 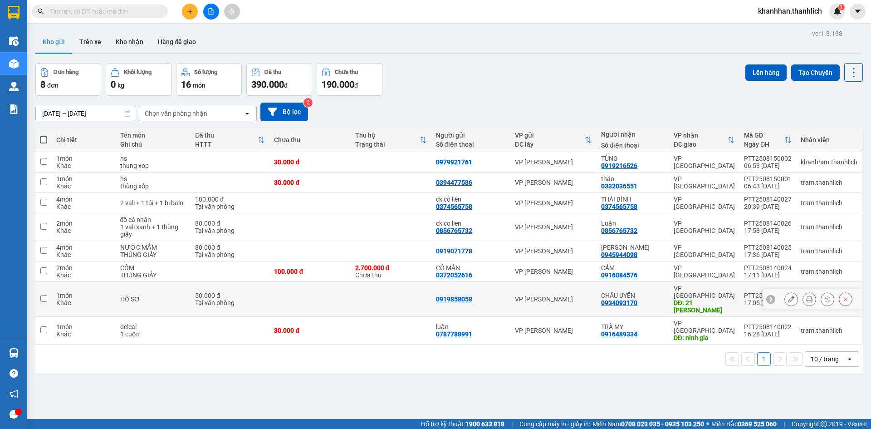 I want to click on div: TÙNG, so click(x=633, y=158).